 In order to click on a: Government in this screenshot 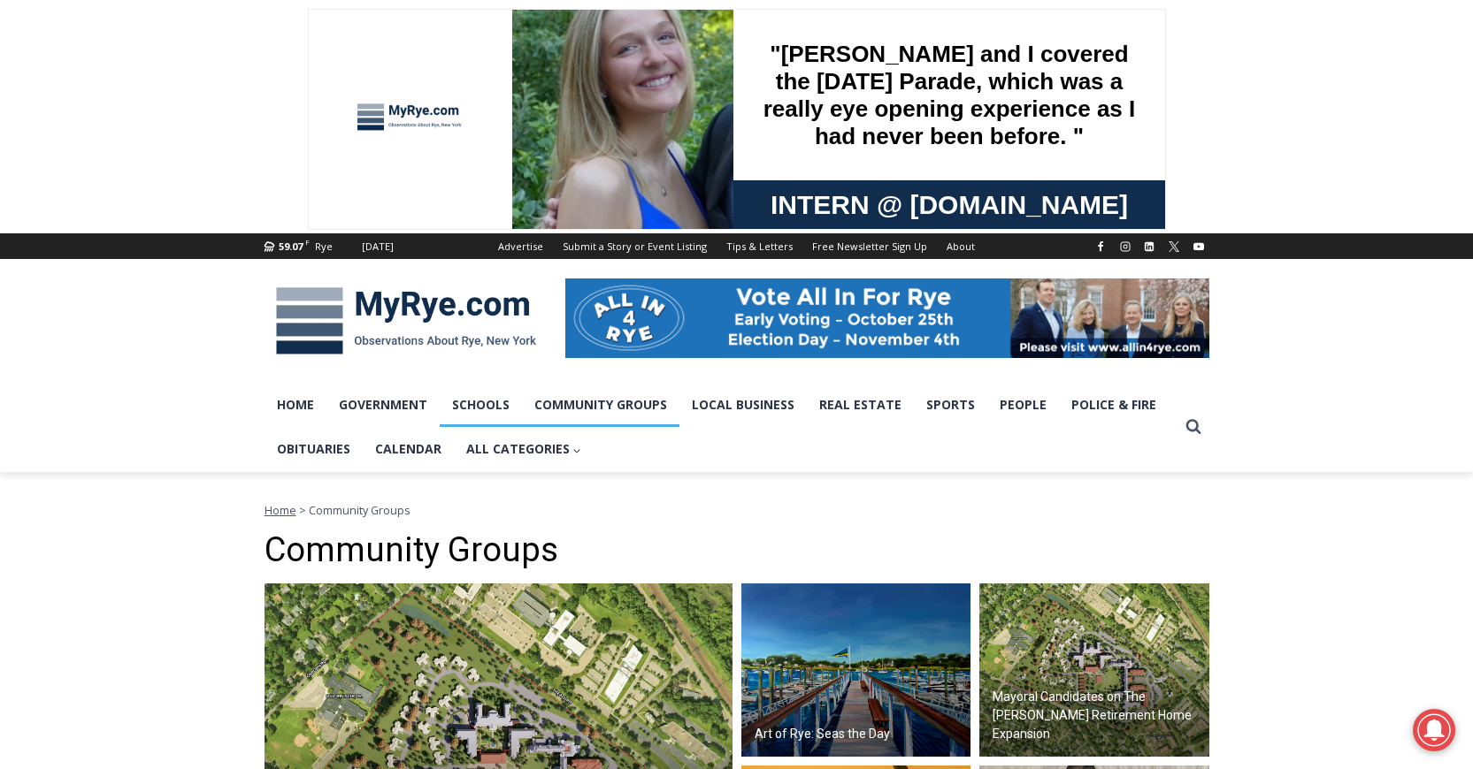, I will do `click(383, 405)`.